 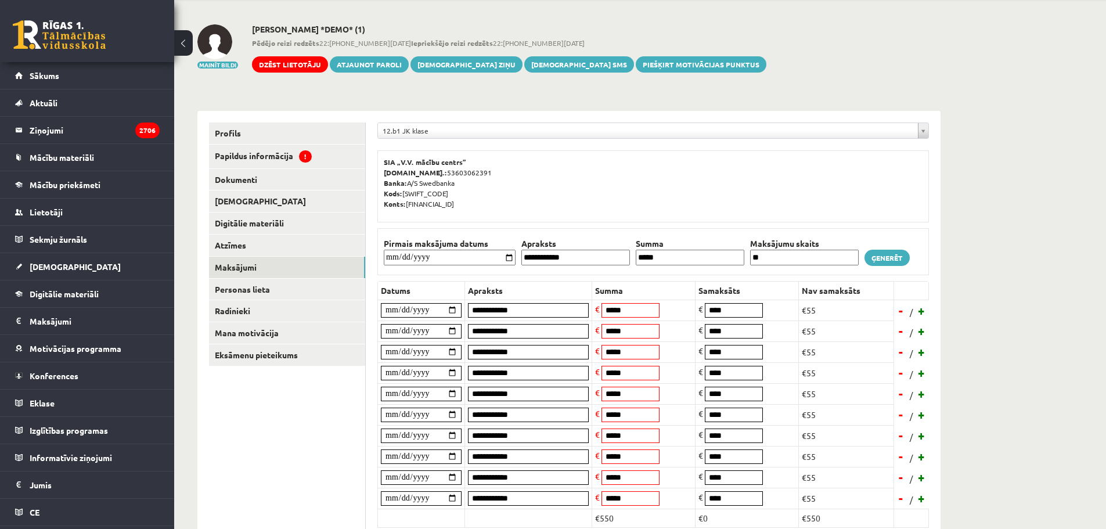 I want to click on a: Mācību priekšmeti, so click(x=87, y=185).